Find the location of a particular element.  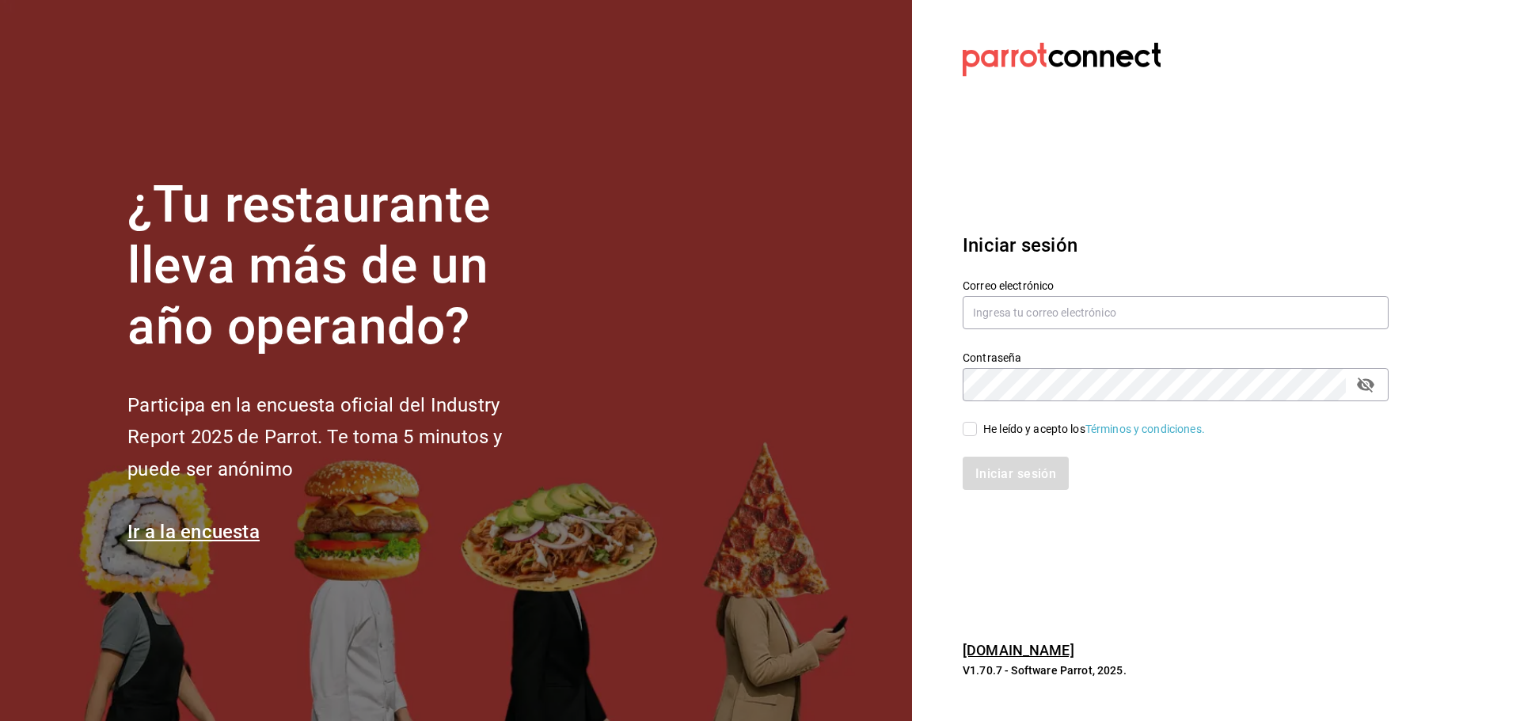

font: He leído y acepto los is located at coordinates (1034, 429).